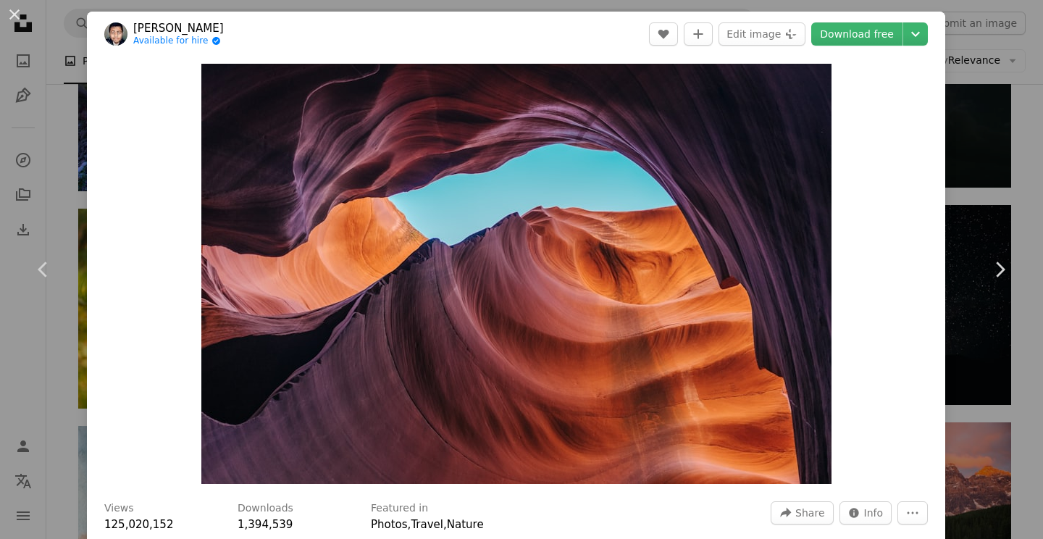  What do you see at coordinates (664, 34) in the screenshot?
I see `button: Like` at bounding box center [664, 34].